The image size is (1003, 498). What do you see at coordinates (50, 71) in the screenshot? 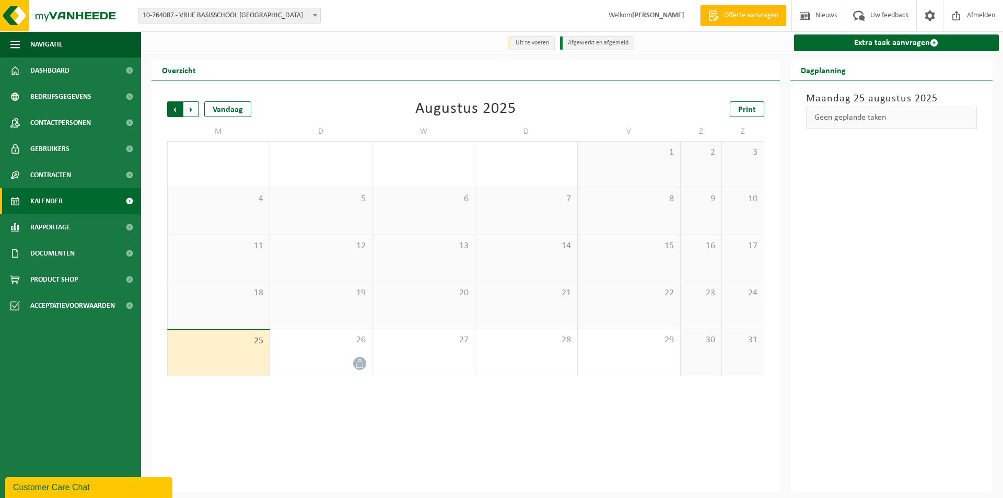
I see `span: Dashboard` at bounding box center [50, 71].